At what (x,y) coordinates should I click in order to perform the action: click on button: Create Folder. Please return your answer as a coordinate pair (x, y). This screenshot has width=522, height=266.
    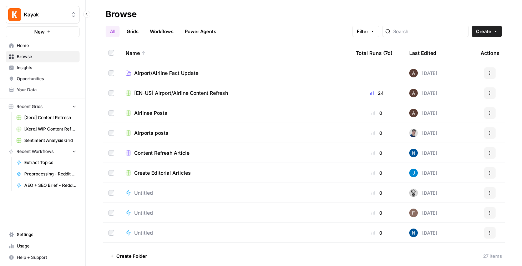
    Looking at the image, I should click on (128, 256).